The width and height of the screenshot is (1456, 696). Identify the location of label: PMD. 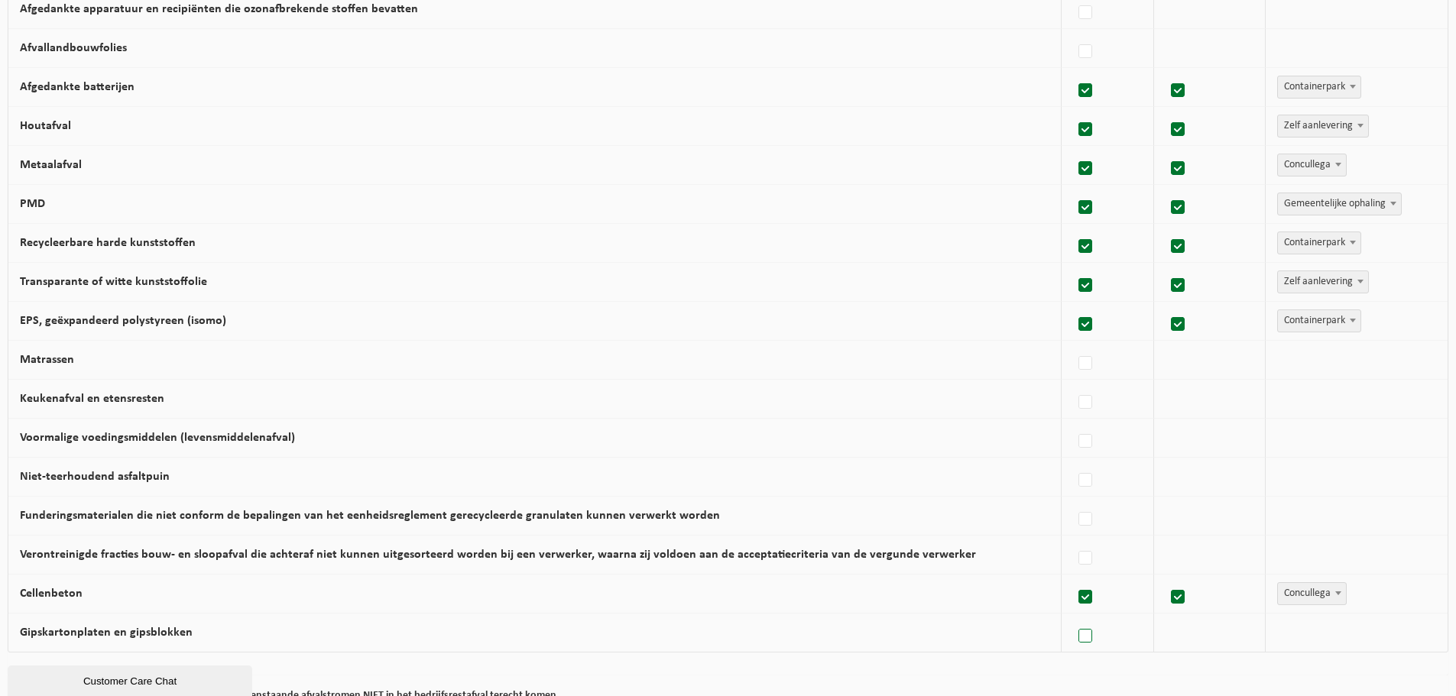
(32, 204).